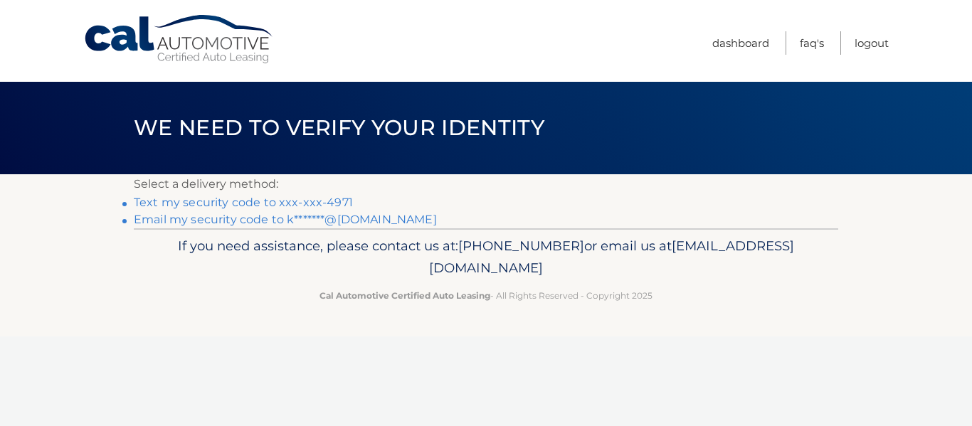 This screenshot has height=426, width=972. I want to click on p: If you need assistance, please contact us at: or email us at, so click(486, 258).